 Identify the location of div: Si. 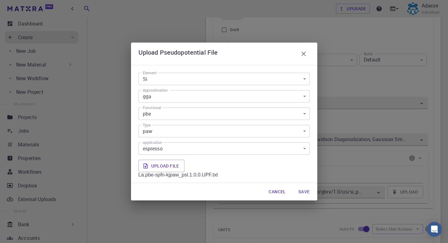
(224, 79).